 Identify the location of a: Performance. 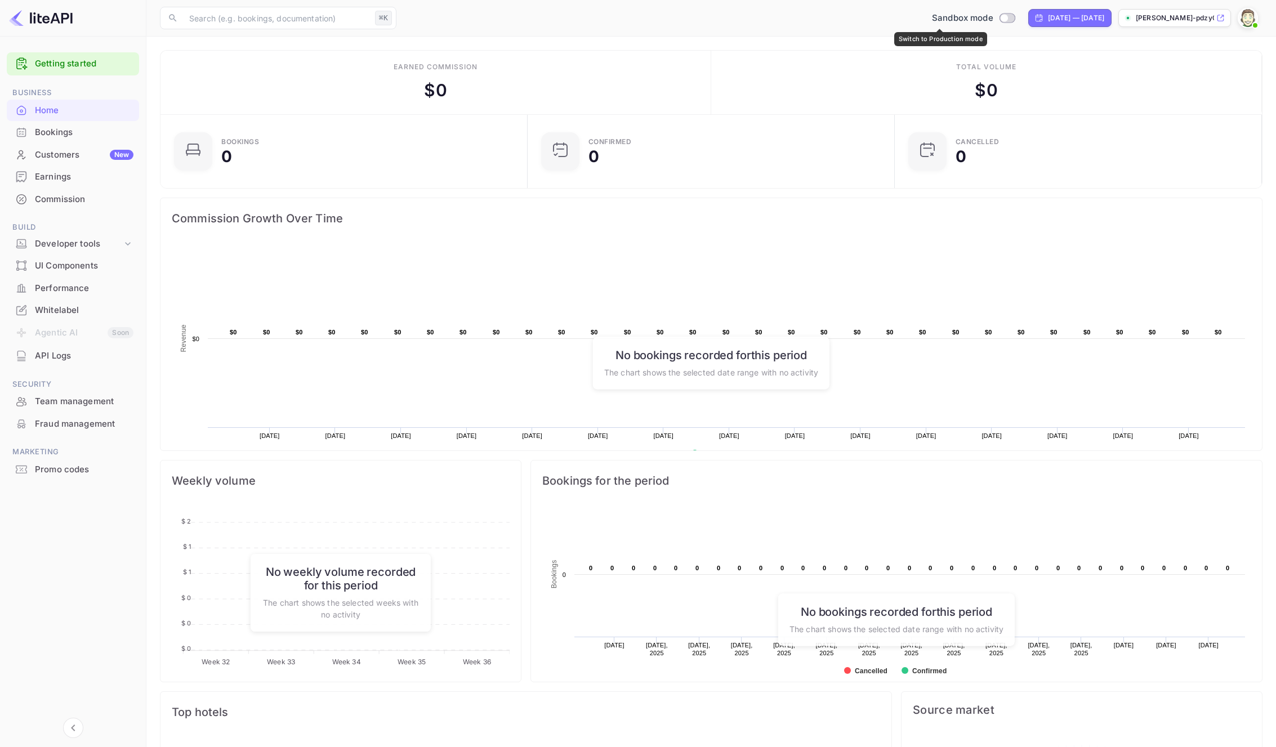
(73, 288).